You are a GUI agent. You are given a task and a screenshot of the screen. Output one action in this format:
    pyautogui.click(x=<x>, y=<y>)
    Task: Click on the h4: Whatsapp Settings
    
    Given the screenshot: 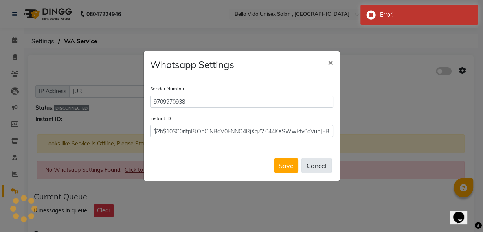 What is the action you would take?
    pyautogui.click(x=192, y=64)
    